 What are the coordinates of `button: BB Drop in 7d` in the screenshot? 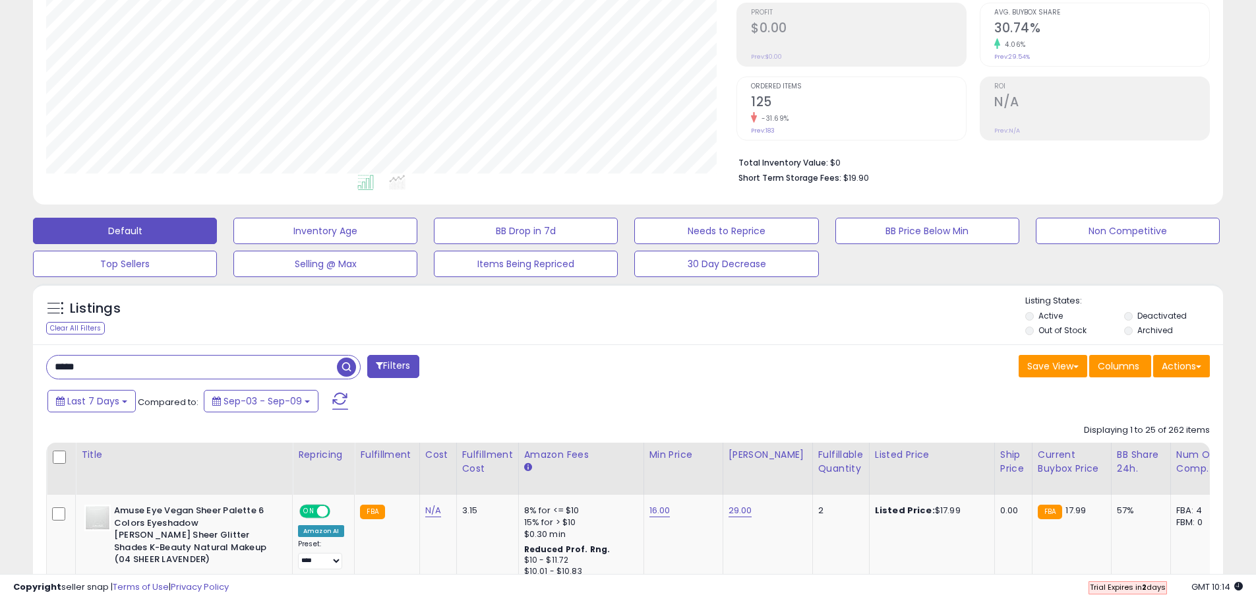 It's located at (525, 231).